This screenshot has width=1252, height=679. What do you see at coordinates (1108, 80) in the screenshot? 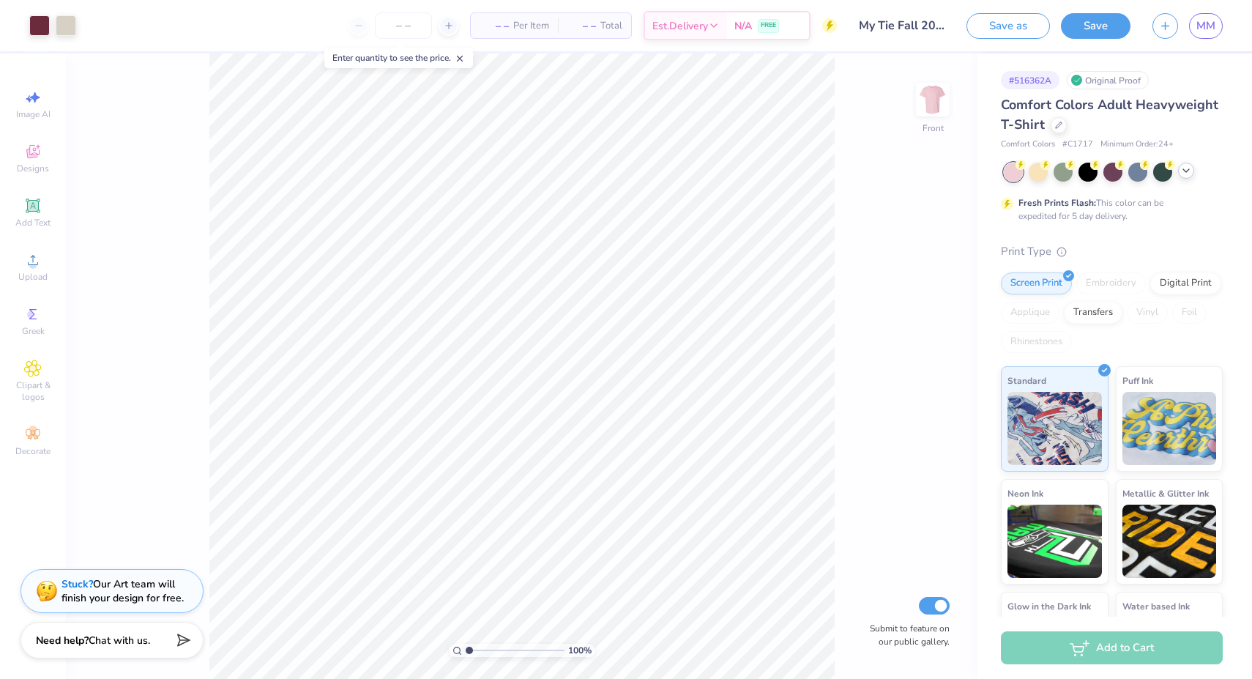
I see `div: Original Proof` at bounding box center [1108, 80].